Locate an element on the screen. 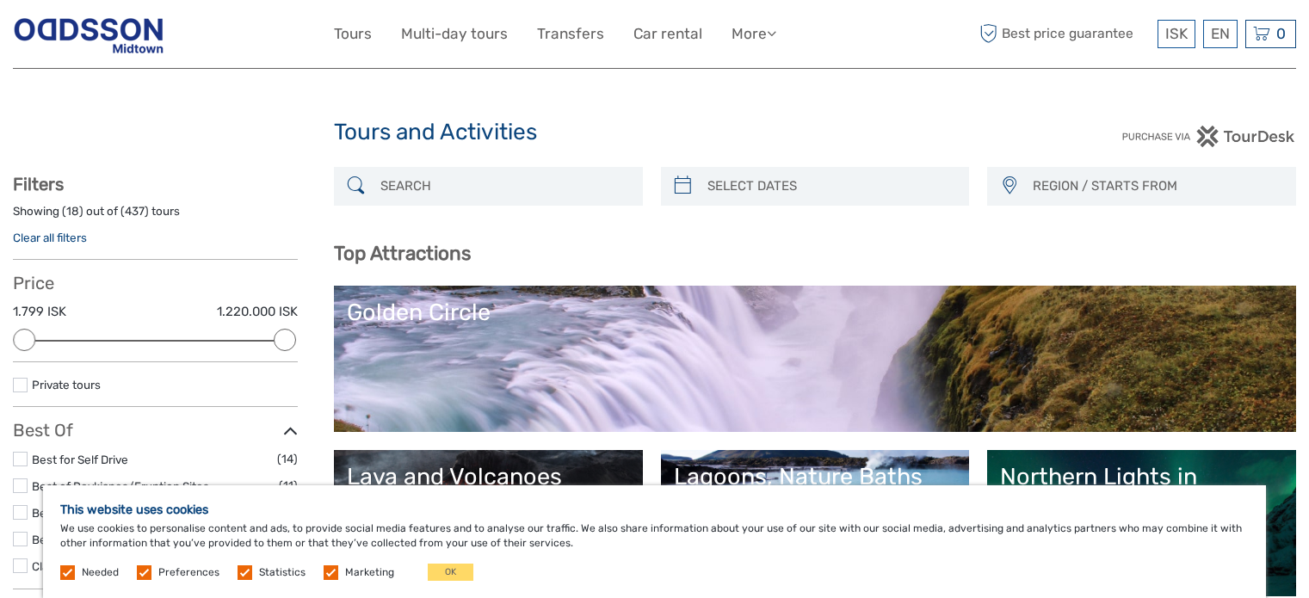  a: Car rental is located at coordinates (668, 34).